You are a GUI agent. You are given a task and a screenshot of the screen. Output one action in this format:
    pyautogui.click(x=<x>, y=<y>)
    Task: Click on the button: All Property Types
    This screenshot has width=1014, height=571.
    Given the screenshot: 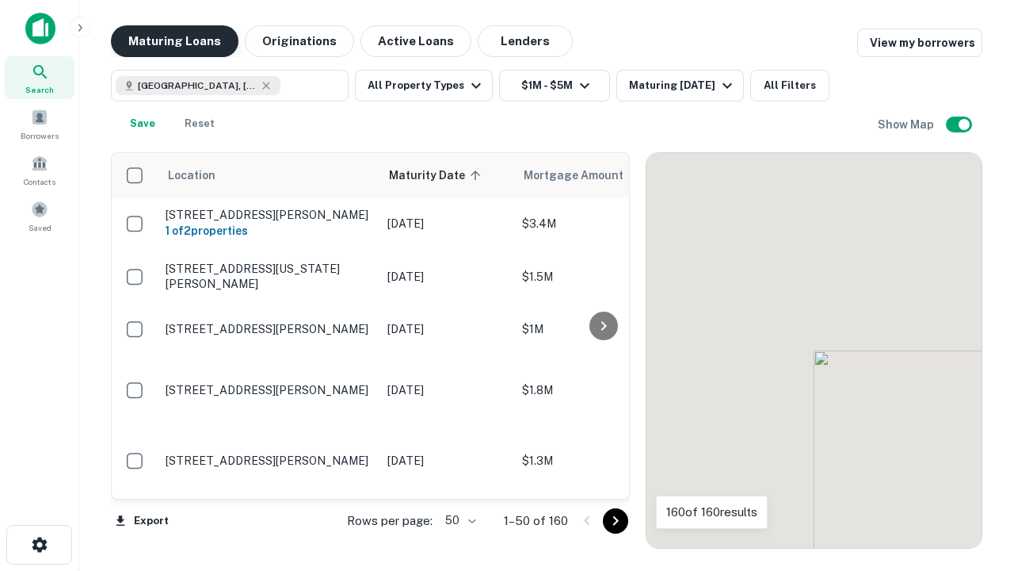 What is the action you would take?
    pyautogui.click(x=424, y=86)
    